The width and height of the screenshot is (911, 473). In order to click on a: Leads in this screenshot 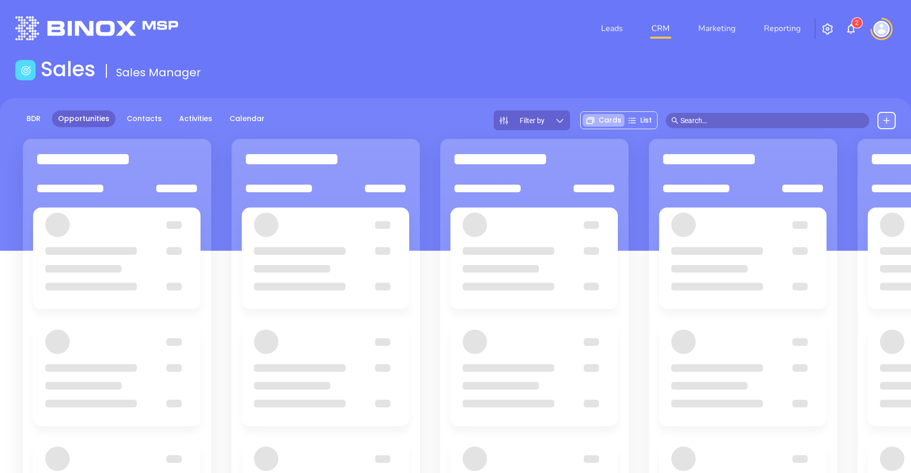, I will do `click(612, 29)`.